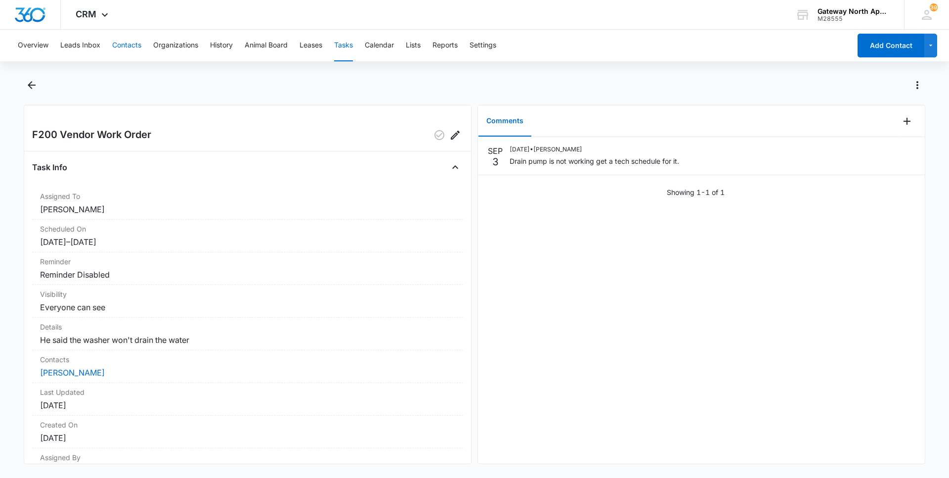  What do you see at coordinates (445, 45) in the screenshot?
I see `button: Reports` at bounding box center [445, 45].